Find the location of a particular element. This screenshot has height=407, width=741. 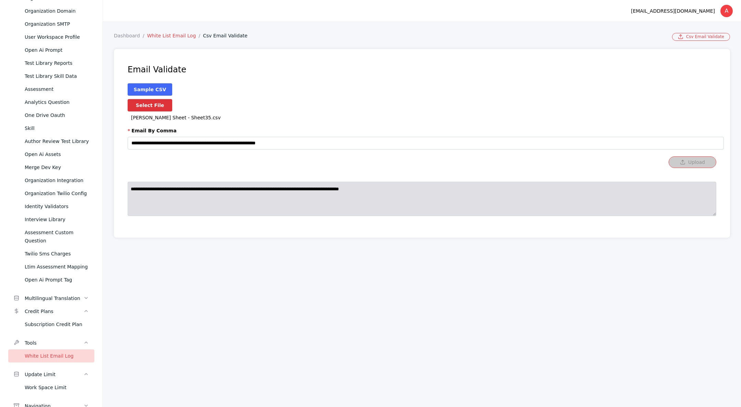

a: Test Library Skill Data is located at coordinates (51, 76).